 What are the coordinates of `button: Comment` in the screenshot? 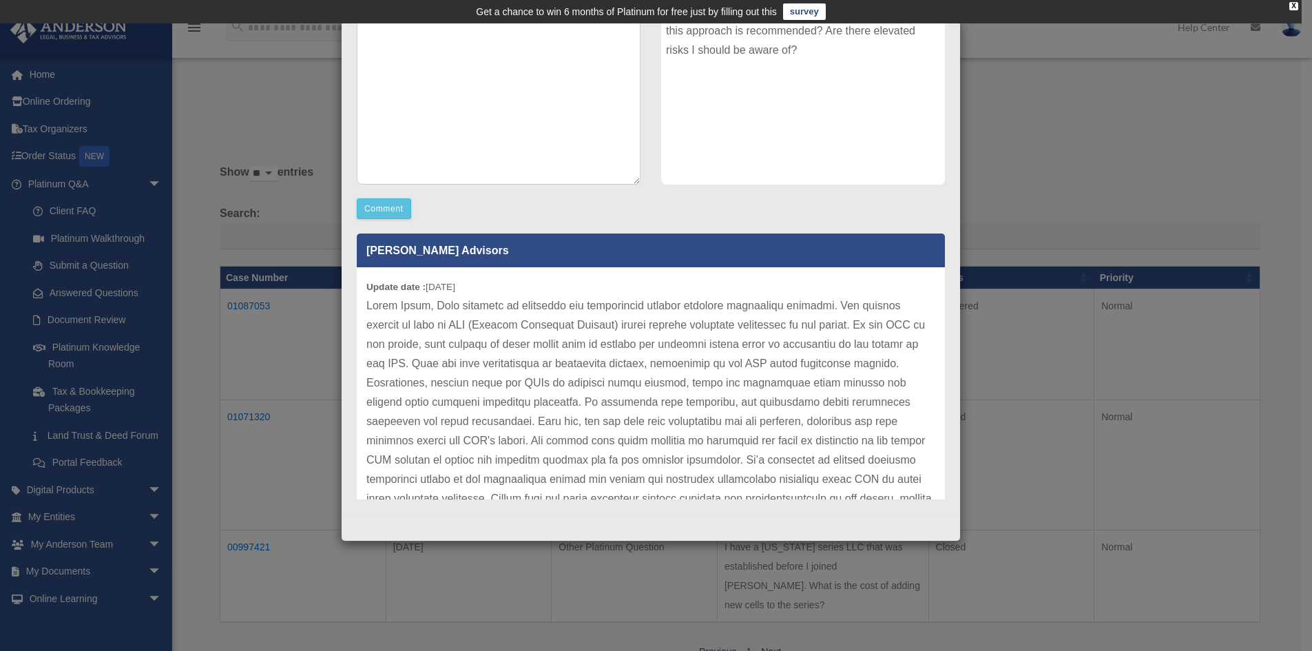 It's located at (384, 209).